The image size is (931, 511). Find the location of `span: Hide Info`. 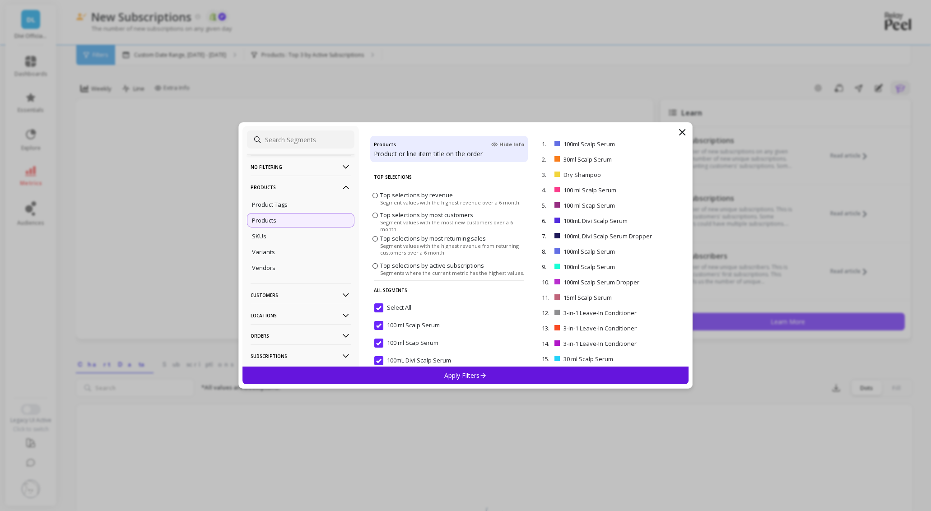

span: Hide Info is located at coordinates (507, 144).